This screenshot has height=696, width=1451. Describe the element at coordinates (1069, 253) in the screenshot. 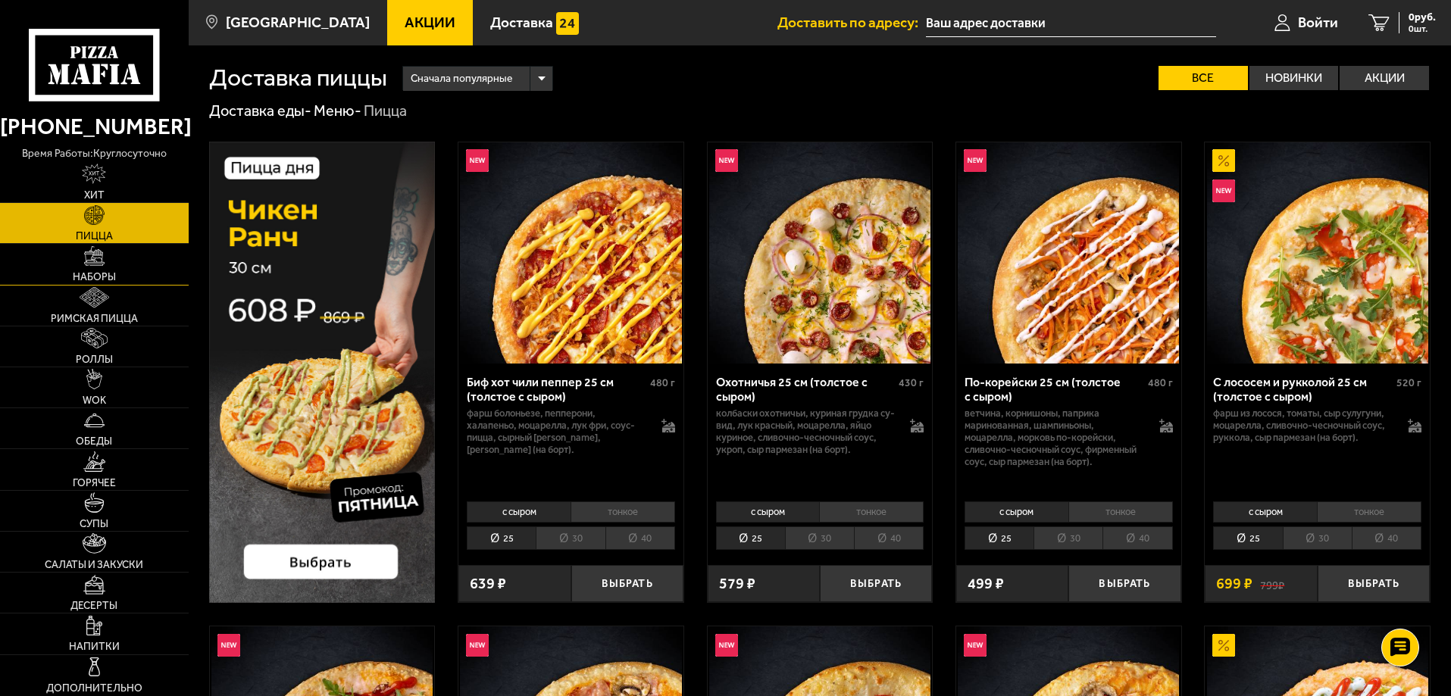

I see `img: По-корейски 25 см (толстое с сыром)` at that location.